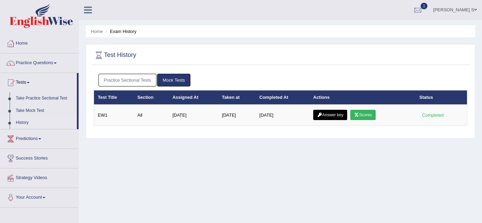 This screenshot has width=482, height=223. Describe the element at coordinates (45, 98) in the screenshot. I see `a: Take Practice Sectional Test` at that location.